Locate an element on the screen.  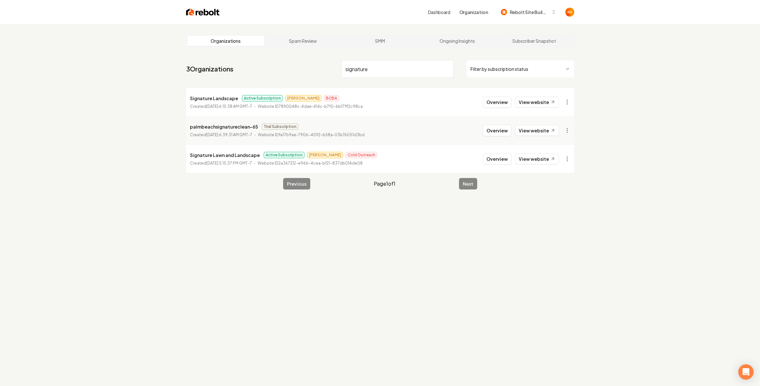
span: Trial Subscription is located at coordinates (280, 127).